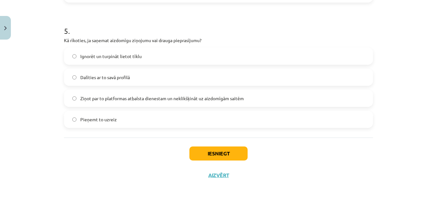 The image size is (437, 202). I want to click on span: Dalīties ar to savā profilā, so click(105, 77).